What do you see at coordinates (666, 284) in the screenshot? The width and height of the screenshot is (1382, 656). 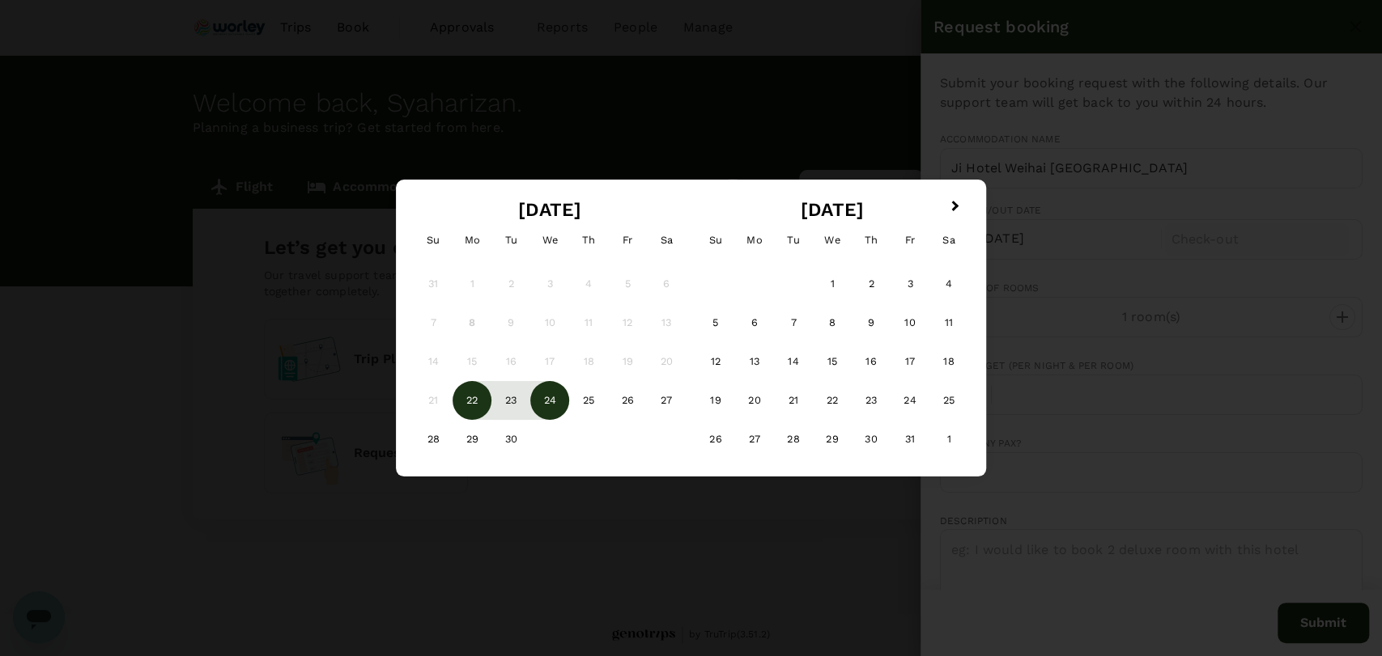 I see `div: Not available Saturday, September 6th, 2025` at bounding box center [666, 284].